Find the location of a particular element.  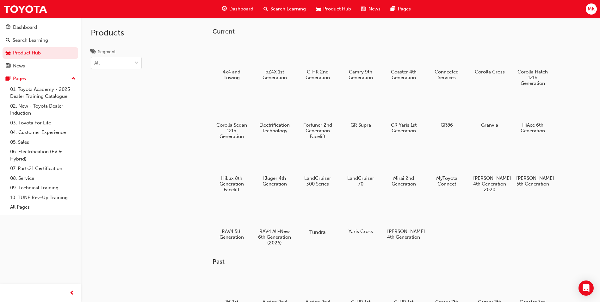

h5: HiAce 6th Generation is located at coordinates (533, 128).